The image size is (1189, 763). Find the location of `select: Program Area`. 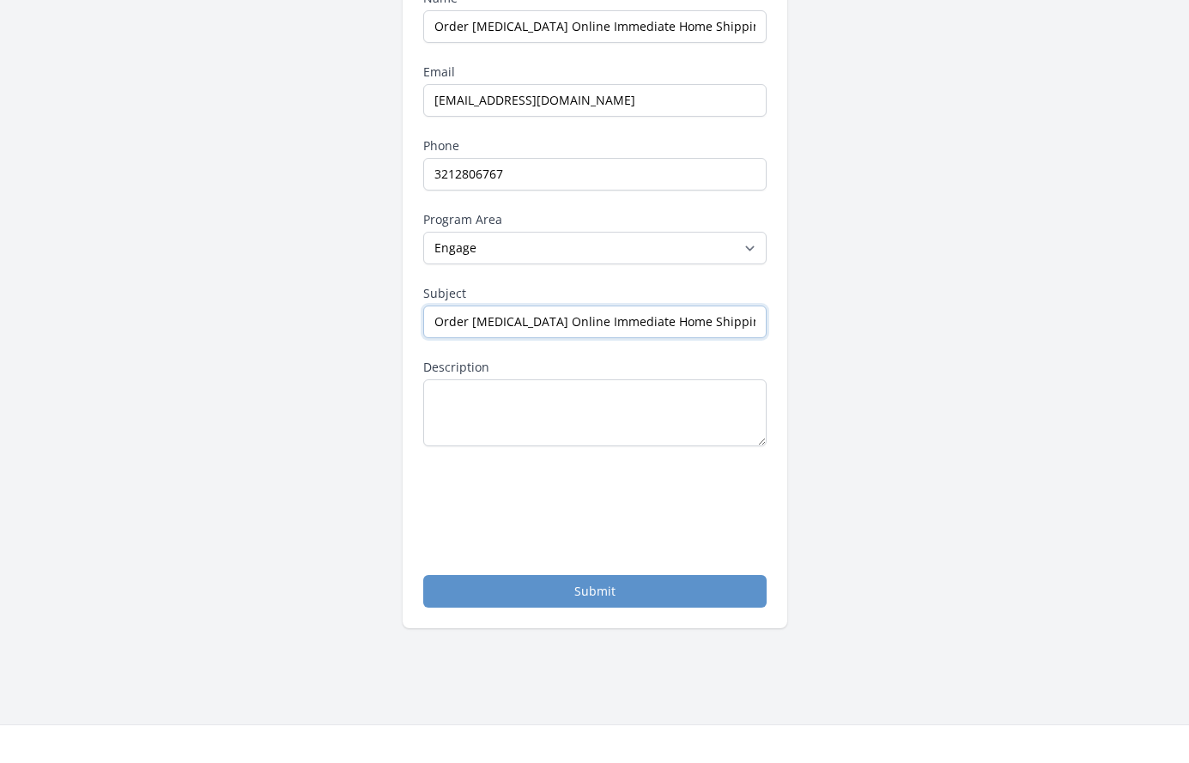

select: Program Area is located at coordinates (595, 248).